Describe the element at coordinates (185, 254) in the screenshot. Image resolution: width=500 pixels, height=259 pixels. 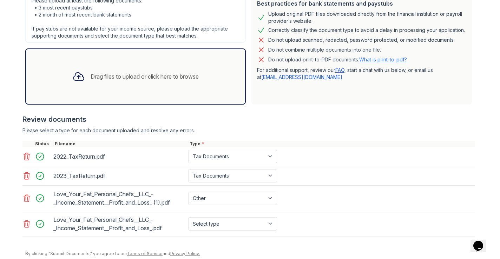
I see `a: Privacy Policy.` at that location.